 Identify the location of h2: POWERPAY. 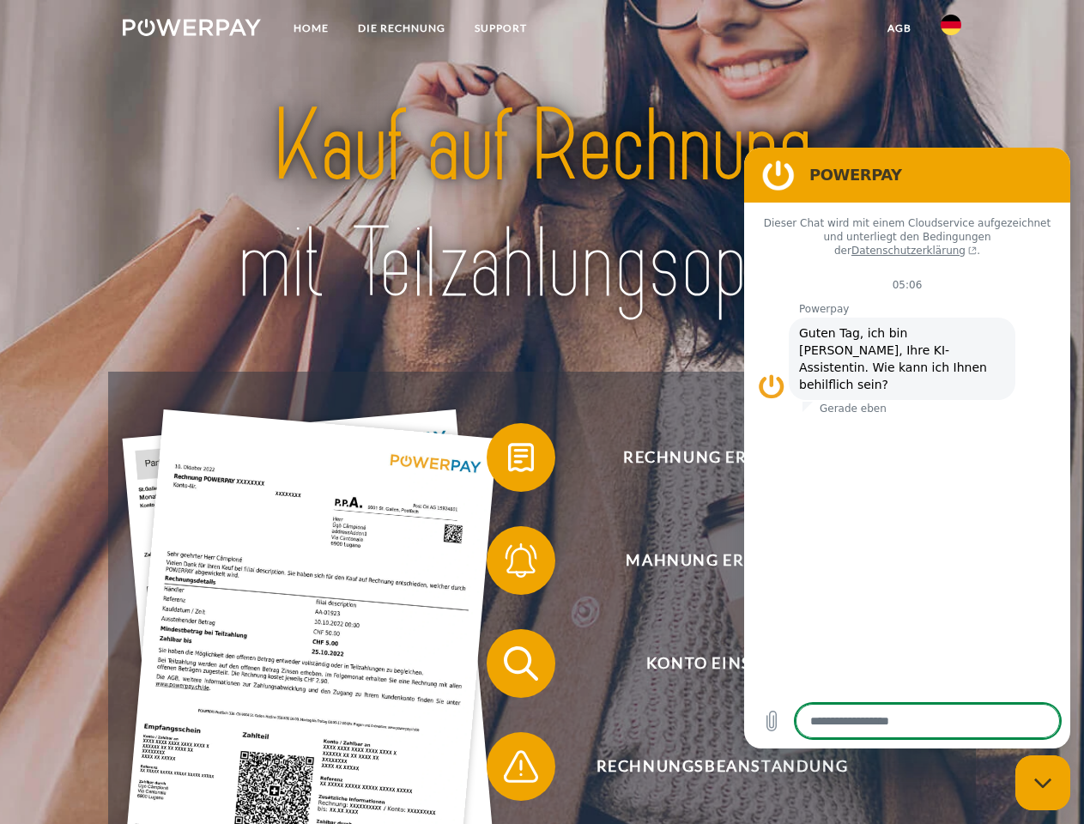
(187, 27).